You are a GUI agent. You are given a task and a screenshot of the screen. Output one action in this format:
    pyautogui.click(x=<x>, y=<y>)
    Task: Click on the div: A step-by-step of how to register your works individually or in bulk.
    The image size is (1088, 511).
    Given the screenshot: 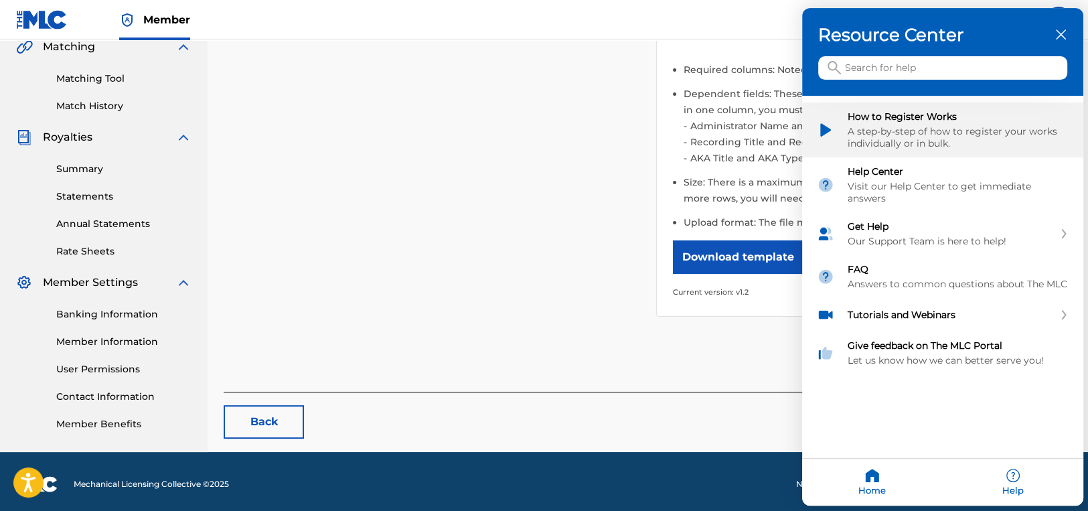 What is the action you would take?
    pyautogui.click(x=958, y=138)
    